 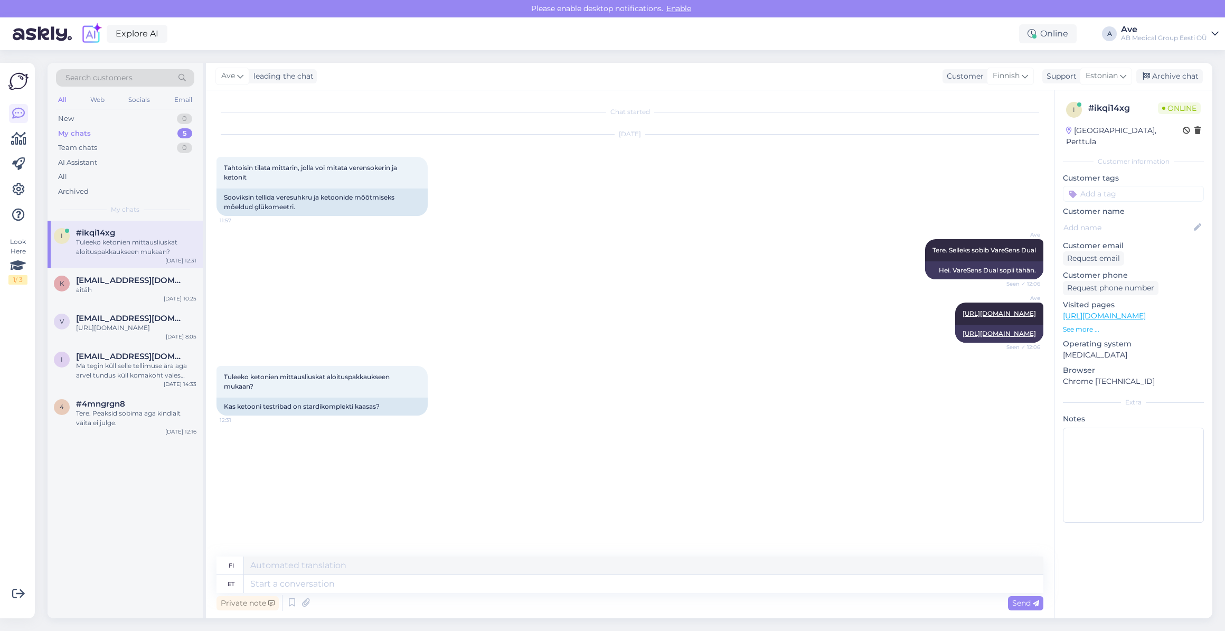 What do you see at coordinates (78, 148) in the screenshot?
I see `div: Team chats` at bounding box center [78, 148].